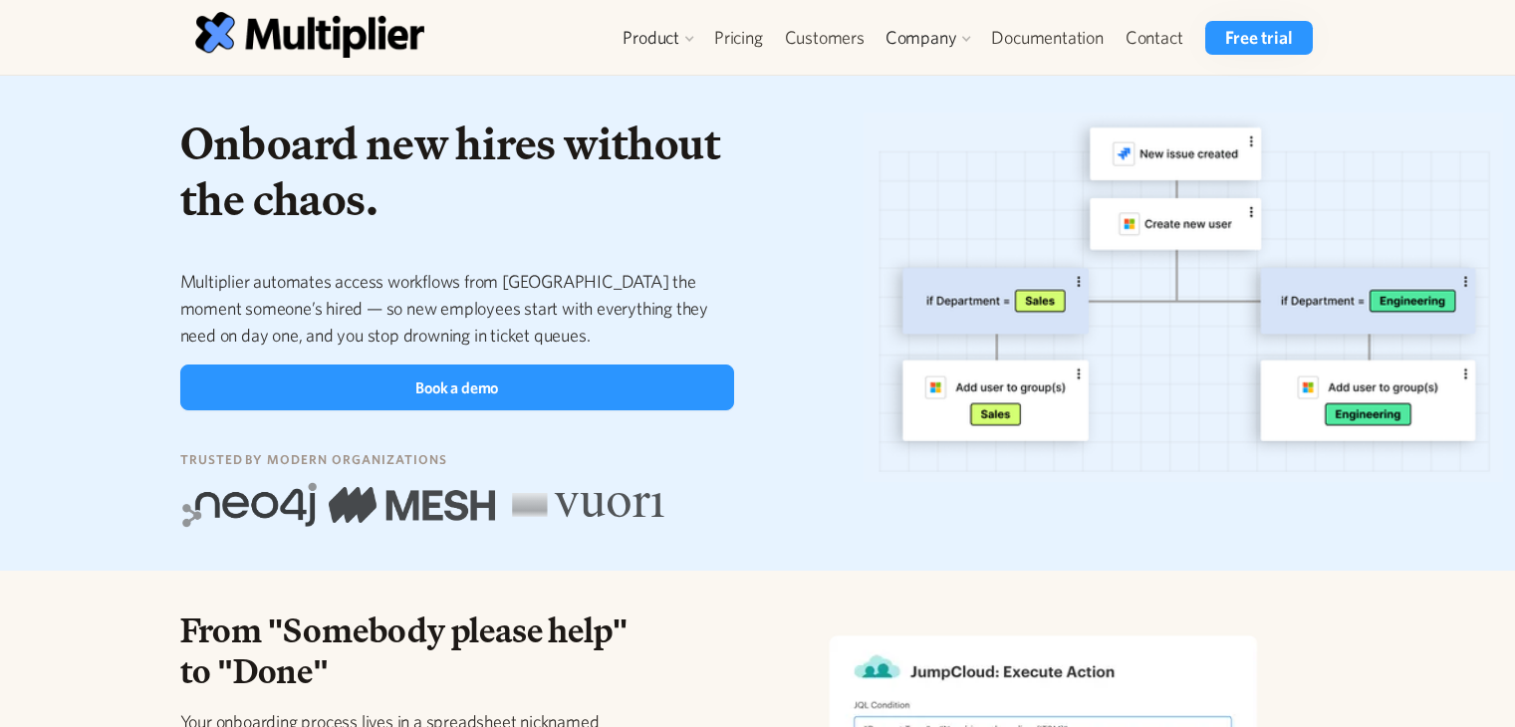 This screenshot has height=727, width=1515. What do you see at coordinates (738, 38) in the screenshot?
I see `a: Pricing` at bounding box center [738, 38].